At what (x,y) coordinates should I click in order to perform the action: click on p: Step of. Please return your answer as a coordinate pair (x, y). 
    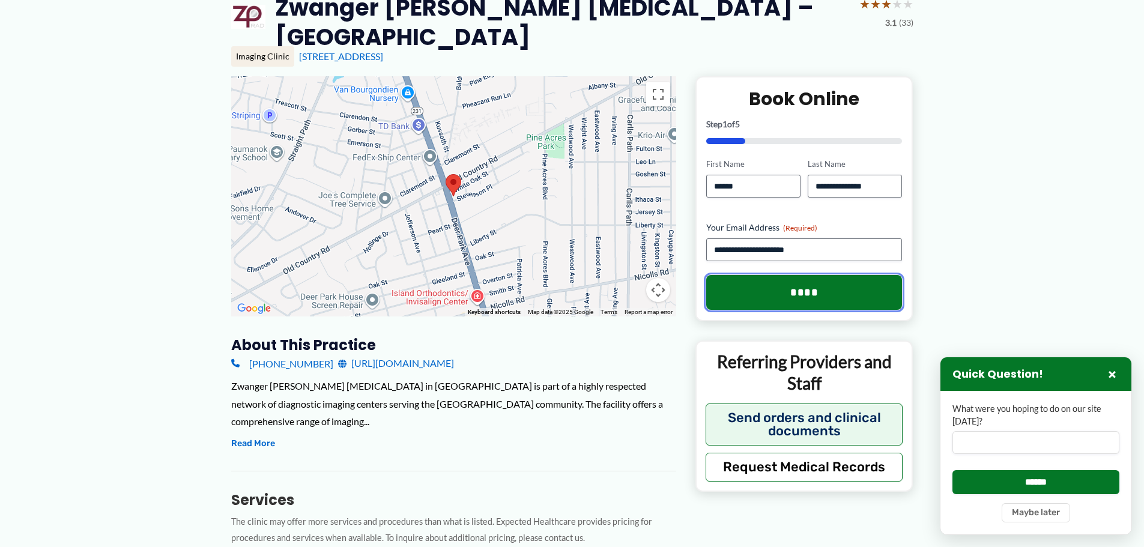
    Looking at the image, I should click on (804, 124).